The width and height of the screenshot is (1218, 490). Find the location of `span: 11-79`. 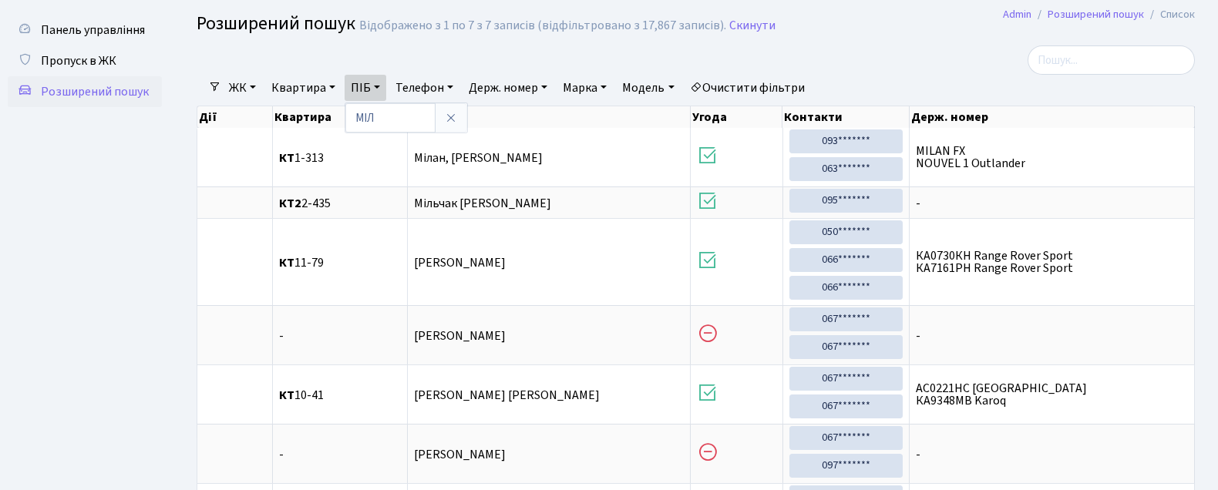

span: 11-79 is located at coordinates (340, 263).